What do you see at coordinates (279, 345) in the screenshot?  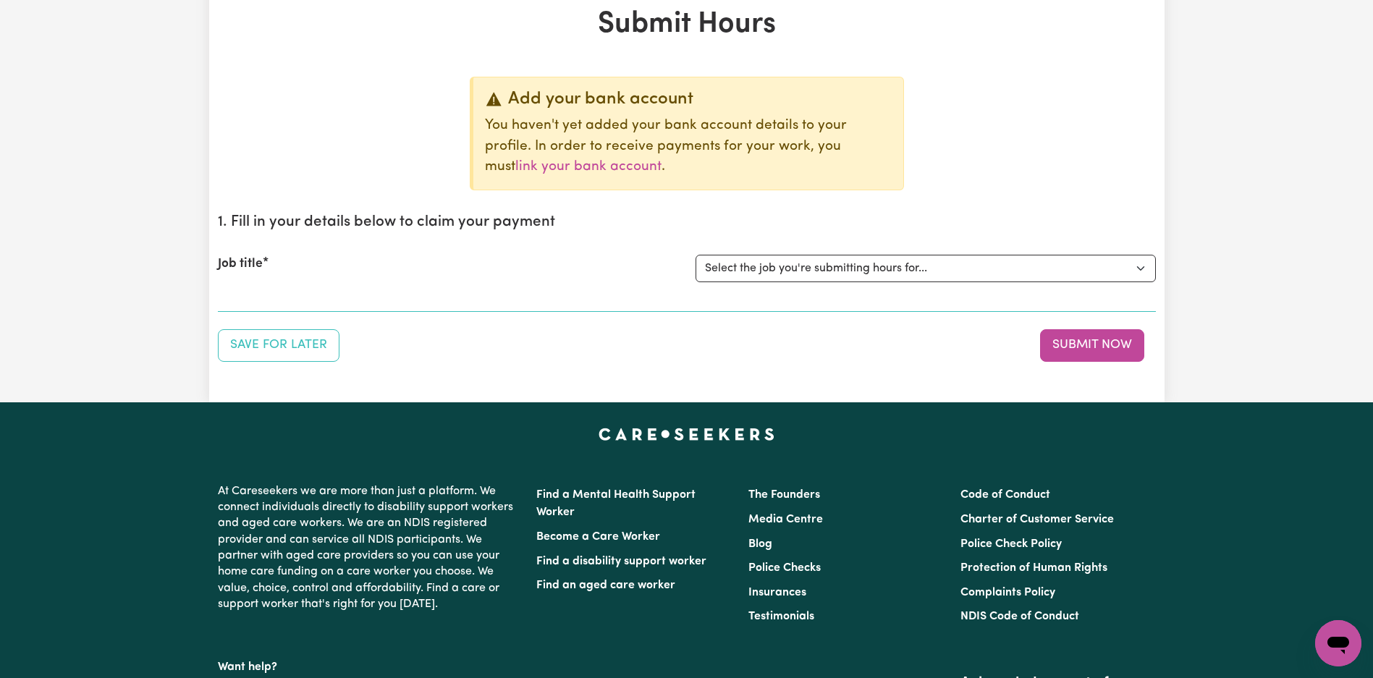 I see `button: Save your job report` at bounding box center [279, 345].